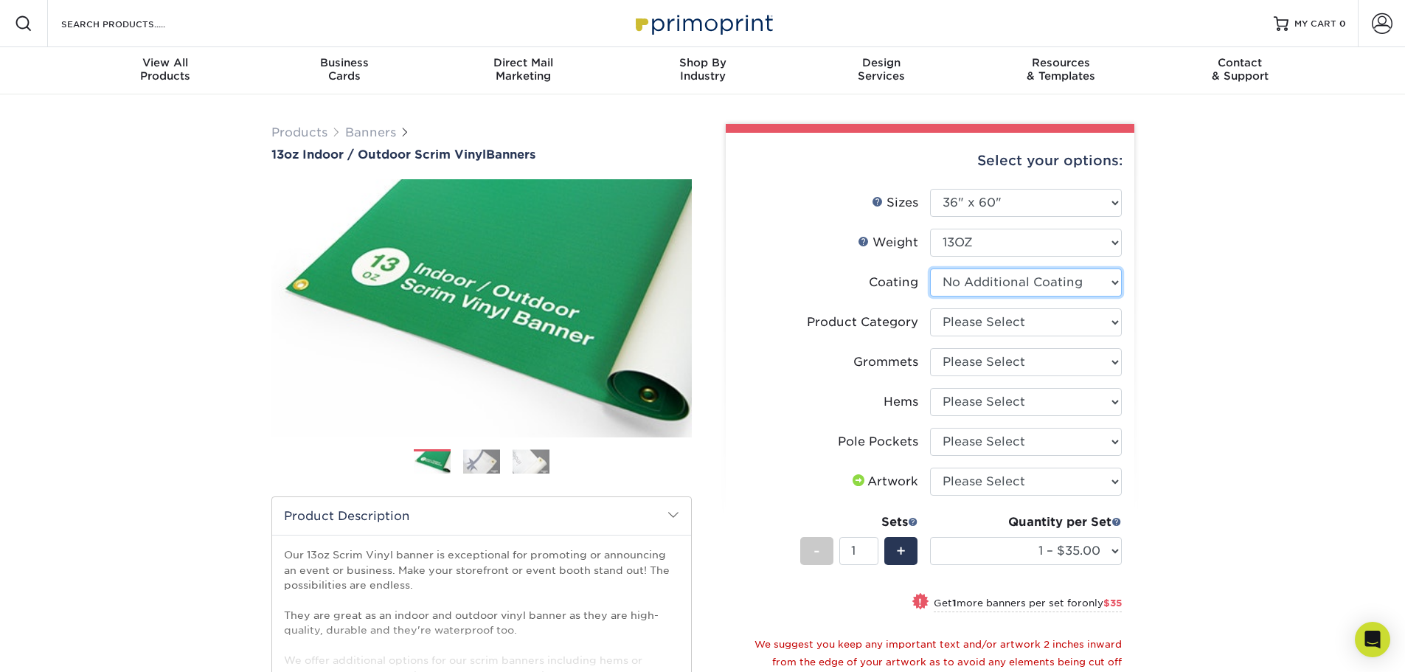 The image size is (1405, 672). Describe the element at coordinates (894, 203) in the screenshot. I see `div: Sizes` at that location.